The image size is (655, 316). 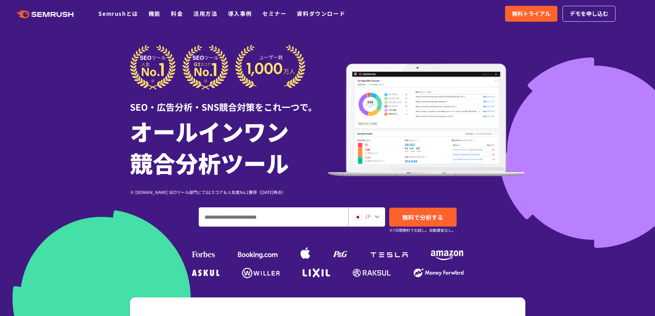 I want to click on a: デモを申し込む, so click(x=589, y=14).